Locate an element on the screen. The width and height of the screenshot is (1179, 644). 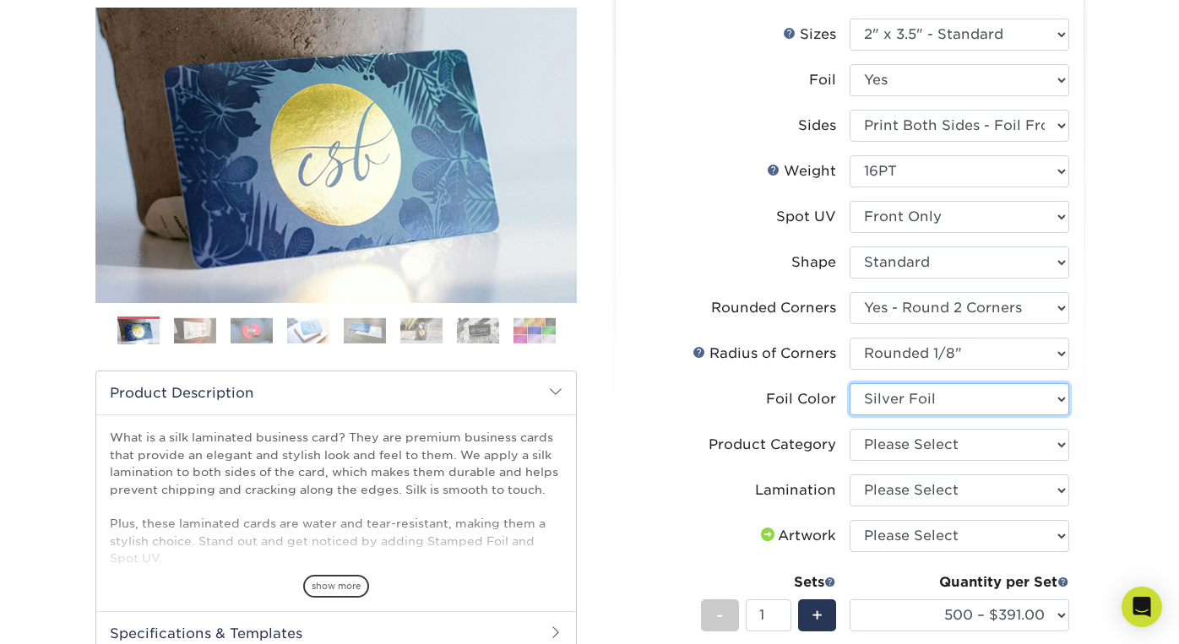
img: Business Cards 04 is located at coordinates (308, 330).